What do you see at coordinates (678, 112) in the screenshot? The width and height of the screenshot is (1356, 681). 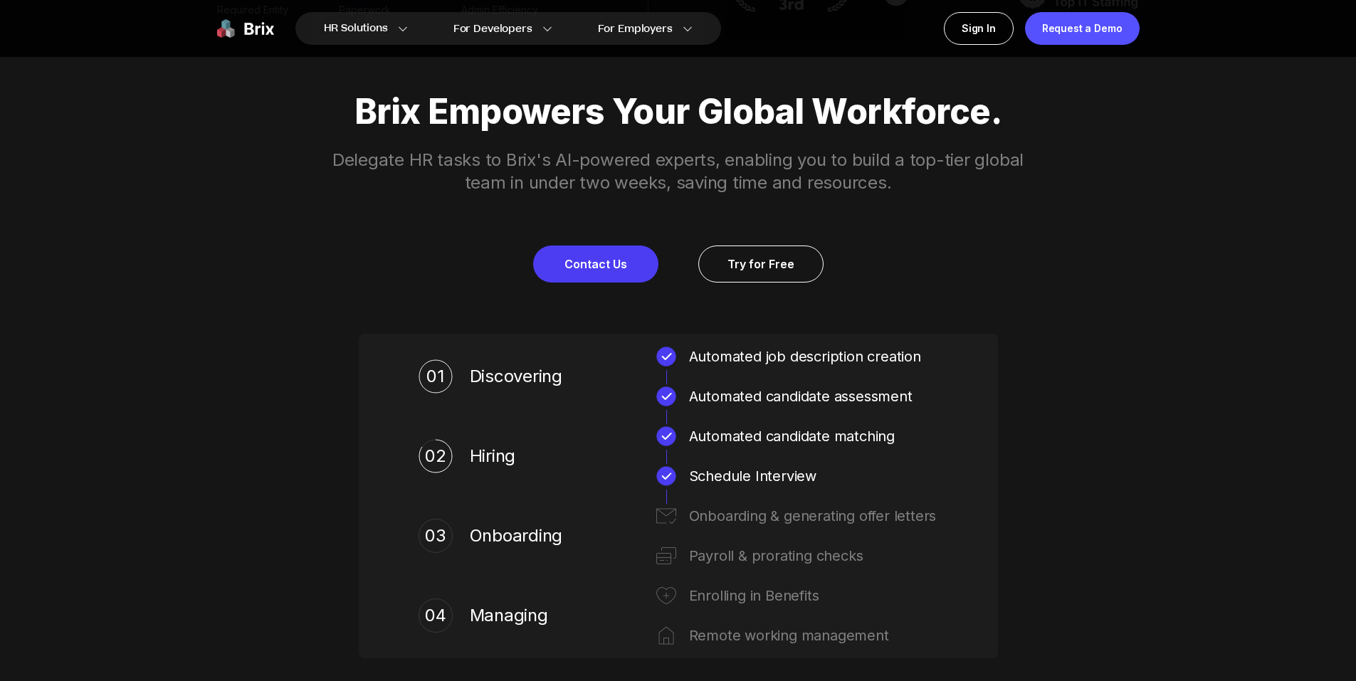 I see `p: Brix Empowers Your Global Workforce.` at bounding box center [678, 112].